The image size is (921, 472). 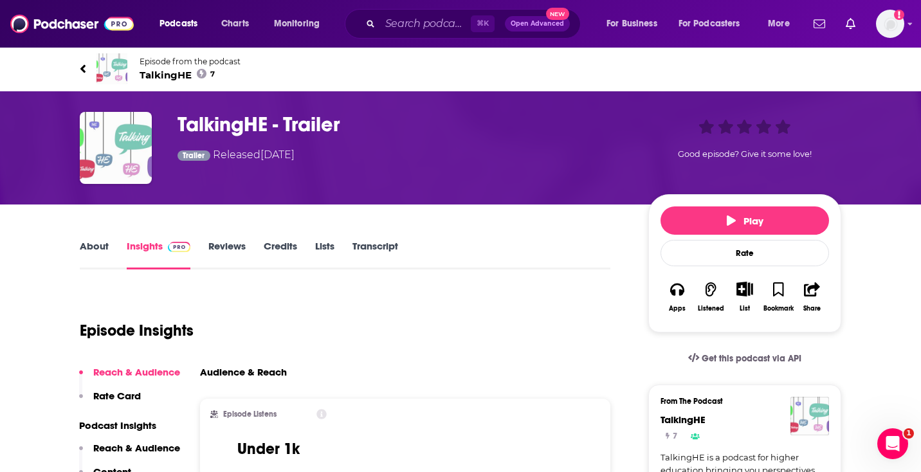 I want to click on input: Search podcasts, credits, & more..., so click(x=425, y=24).